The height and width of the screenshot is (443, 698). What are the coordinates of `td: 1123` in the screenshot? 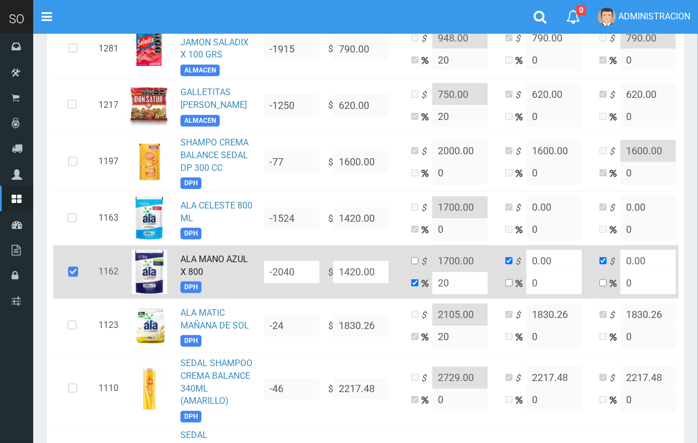 It's located at (108, 325).